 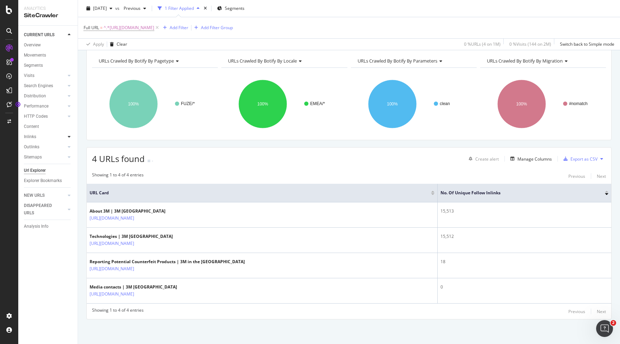 I want to click on div: SiteCrawler, so click(x=48, y=15).